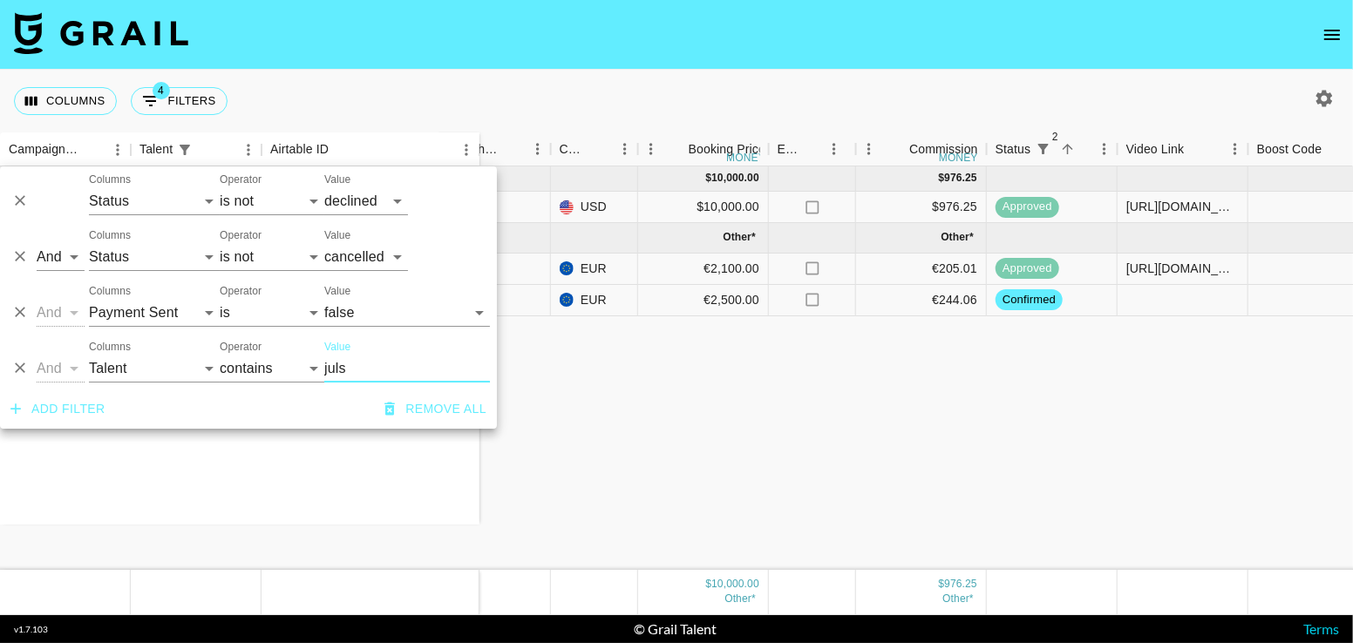 Image resolution: width=1353 pixels, height=643 pixels. Describe the element at coordinates (676, 629) in the screenshot. I see `div: © Grail Talent` at that location.